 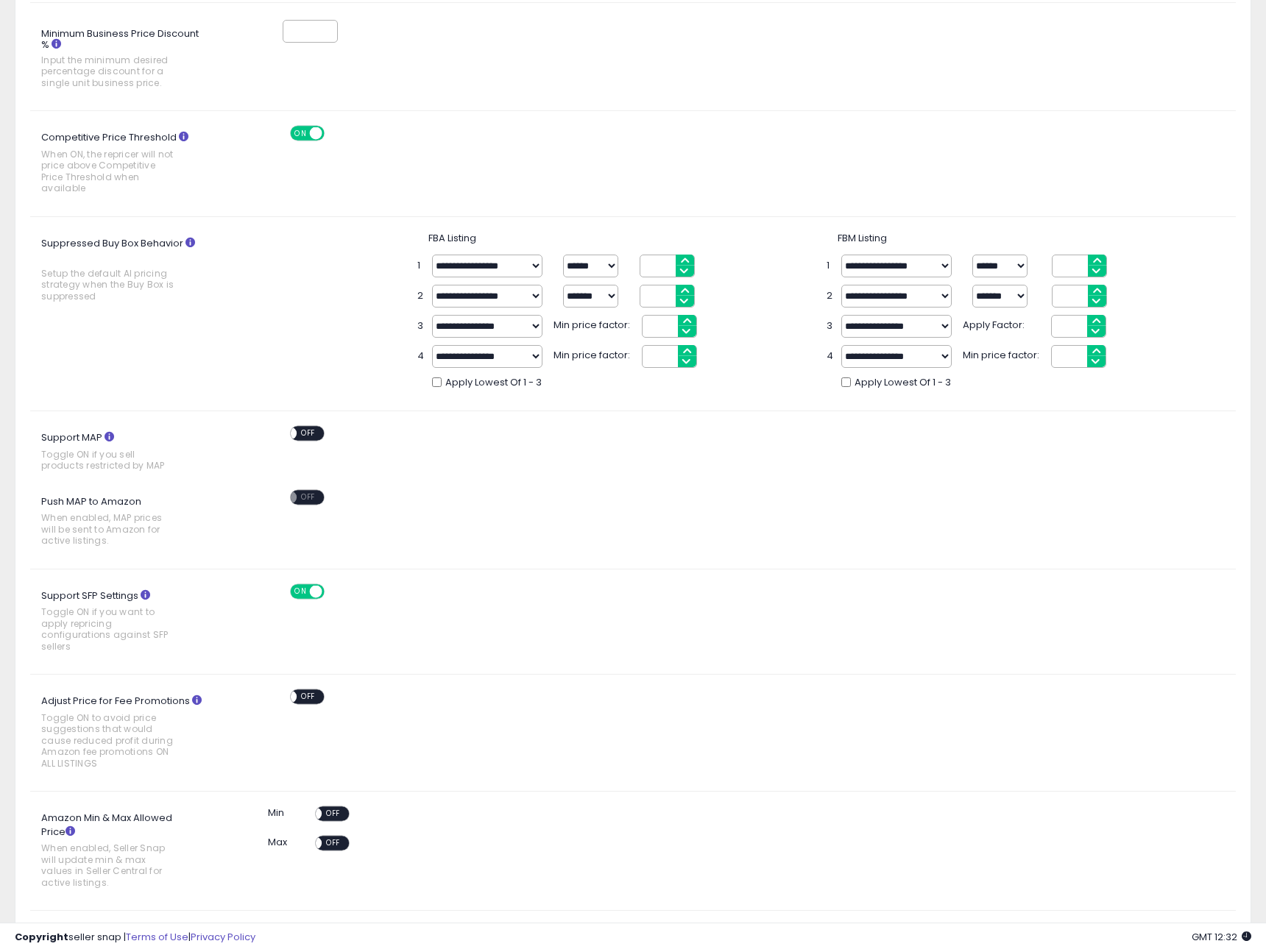 What do you see at coordinates (109, 460) in the screenshot?
I see `span: Toggle ON if you sell products restricted by MAP` at bounding box center [109, 460].